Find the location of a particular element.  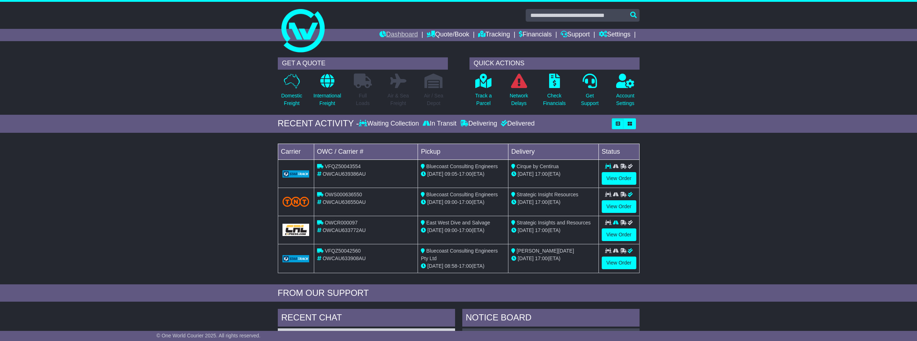

span: OWCR000097 is located at coordinates (341, 222).